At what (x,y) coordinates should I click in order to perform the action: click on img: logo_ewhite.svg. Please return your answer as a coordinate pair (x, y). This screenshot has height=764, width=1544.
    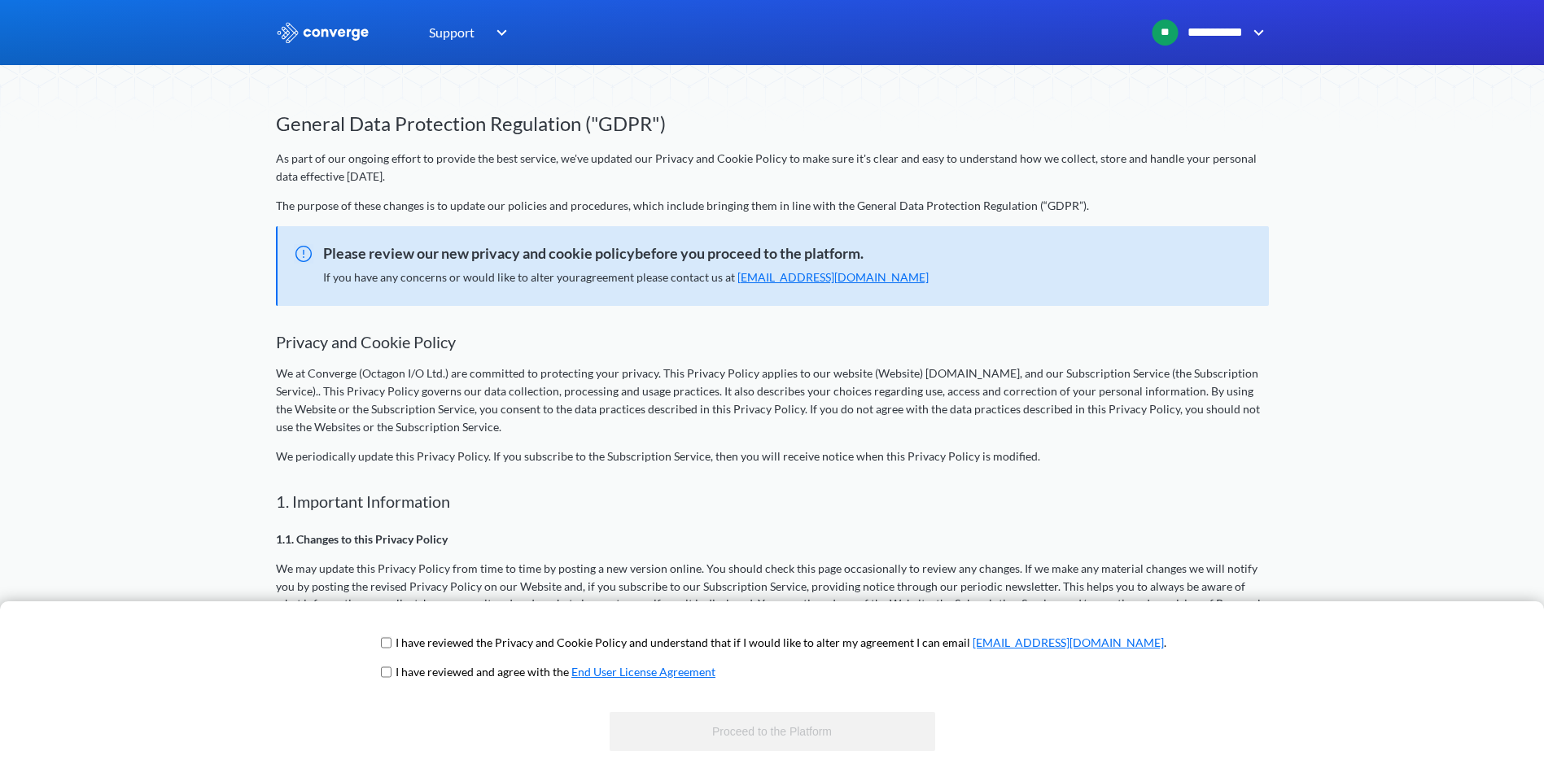
    Looking at the image, I should click on (323, 33).